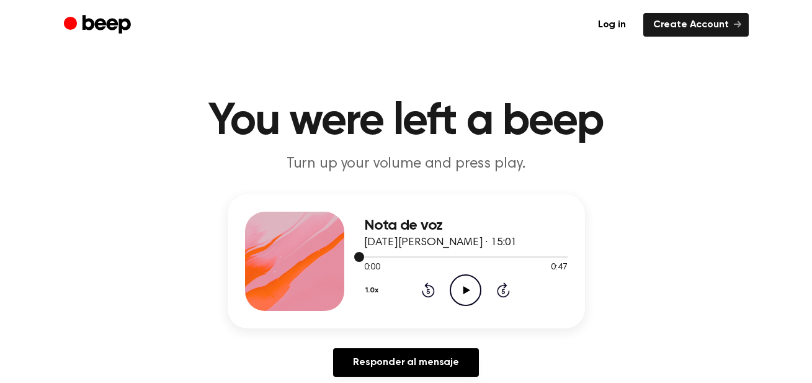 Image resolution: width=812 pixels, height=383 pixels. I want to click on p: Turn up your volume and press play., so click(406, 164).